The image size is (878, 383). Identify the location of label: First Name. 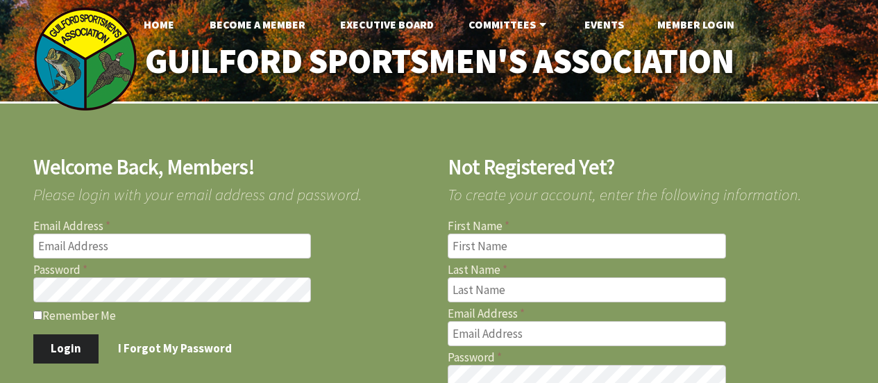
(646, 226).